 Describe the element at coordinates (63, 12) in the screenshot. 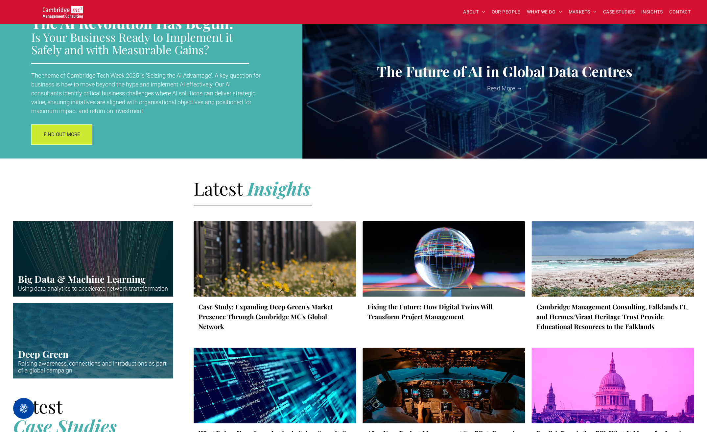

I see `img: Go to Homepage` at that location.